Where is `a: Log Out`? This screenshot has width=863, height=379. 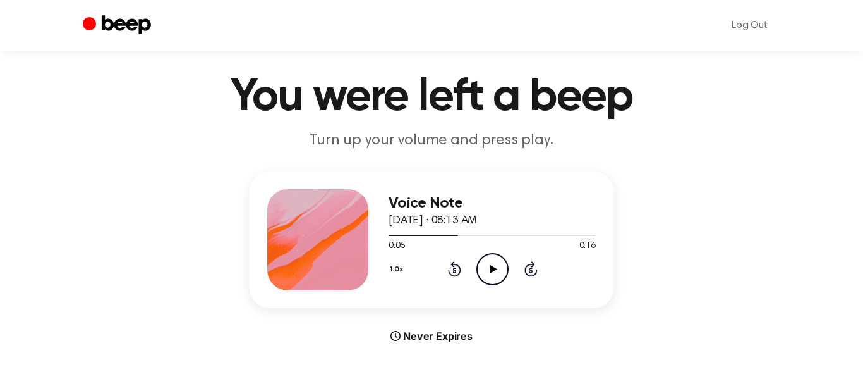 a: Log Out is located at coordinates (750, 25).